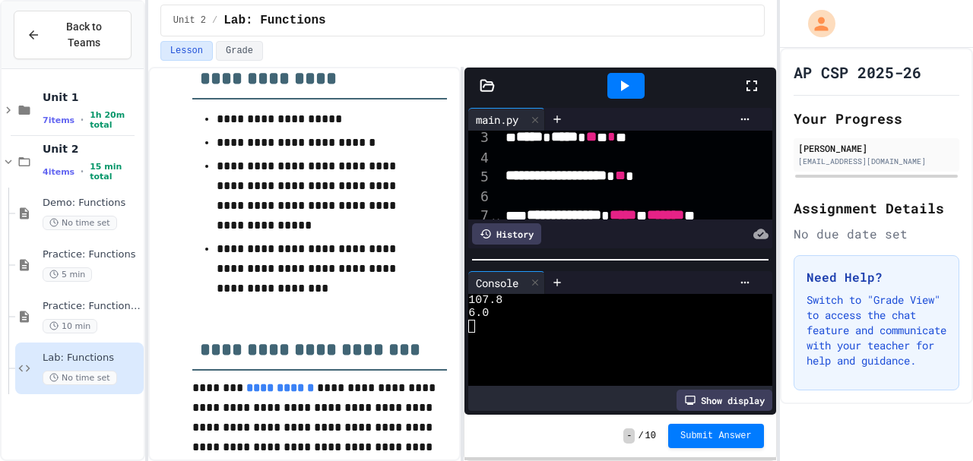 The width and height of the screenshot is (973, 461). Describe the element at coordinates (239, 51) in the screenshot. I see `button: Grade` at that location.